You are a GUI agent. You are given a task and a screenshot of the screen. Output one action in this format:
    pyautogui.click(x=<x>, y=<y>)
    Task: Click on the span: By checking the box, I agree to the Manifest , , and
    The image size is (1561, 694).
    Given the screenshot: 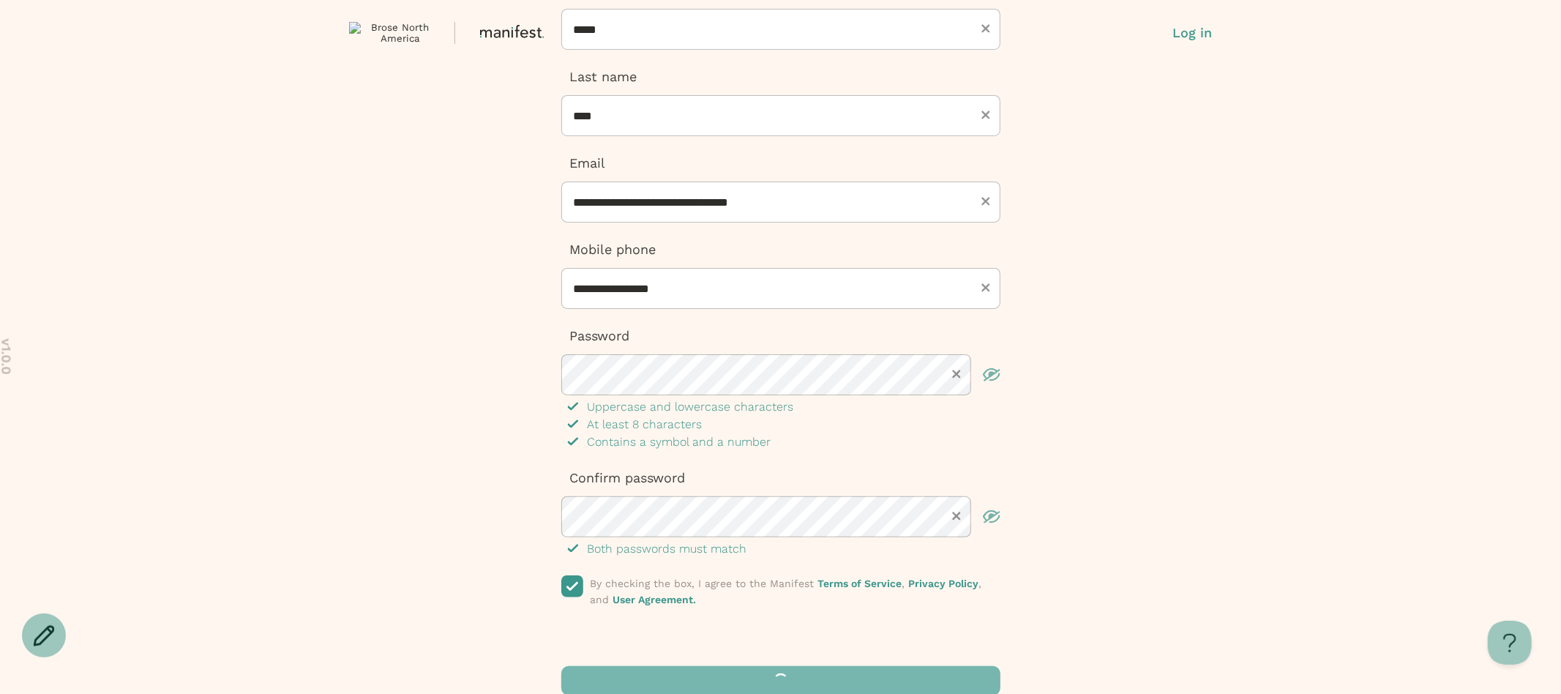 What is the action you would take?
    pyautogui.click(x=786, y=591)
    